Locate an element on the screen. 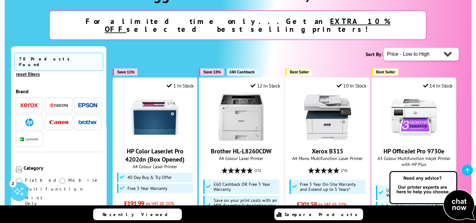  button: reset filters is located at coordinates (28, 74).